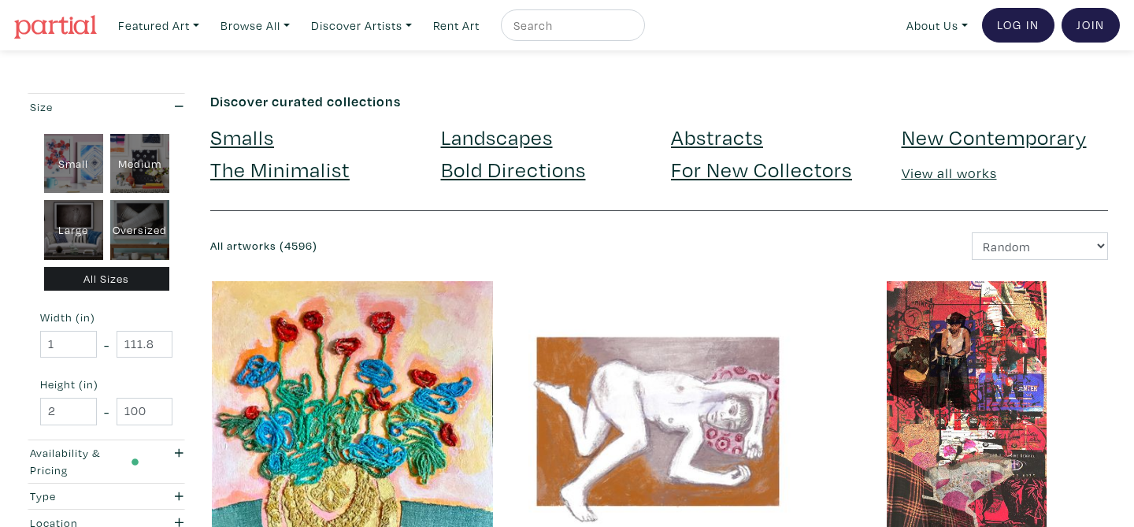  I want to click on input: Search, so click(571, 25).